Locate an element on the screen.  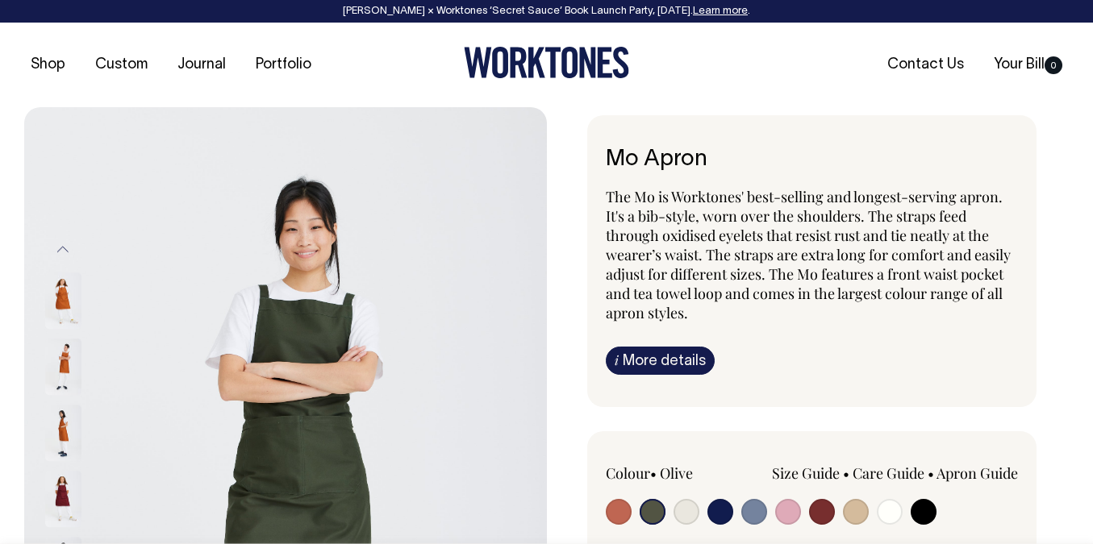
a: Apron Guide is located at coordinates (977, 473).